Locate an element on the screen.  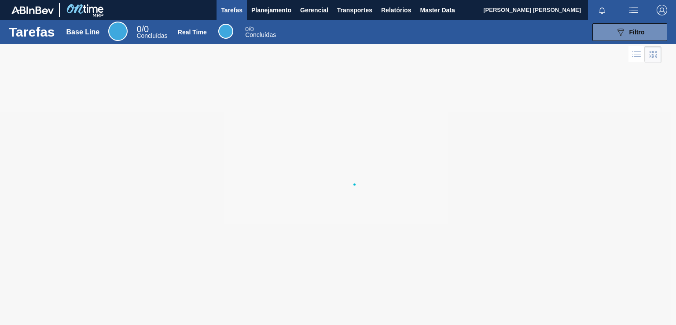
span: Gerencial is located at coordinates (314, 10).